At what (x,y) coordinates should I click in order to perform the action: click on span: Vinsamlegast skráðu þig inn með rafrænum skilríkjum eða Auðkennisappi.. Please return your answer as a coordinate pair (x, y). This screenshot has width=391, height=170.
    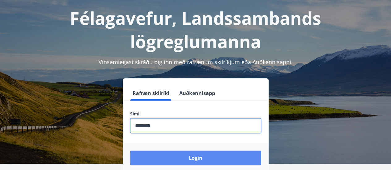
    Looking at the image, I should click on (196, 62).